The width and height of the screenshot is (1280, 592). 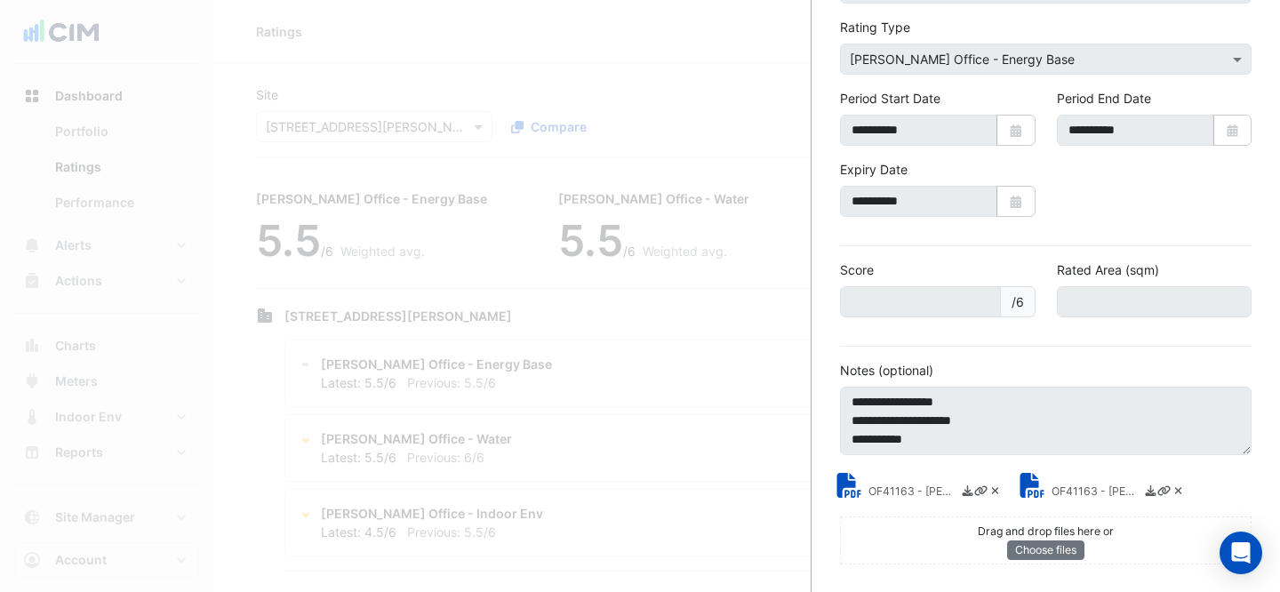 What do you see at coordinates (1241, 553) in the screenshot?
I see `div: Open Intercom Messenger` at bounding box center [1241, 553].